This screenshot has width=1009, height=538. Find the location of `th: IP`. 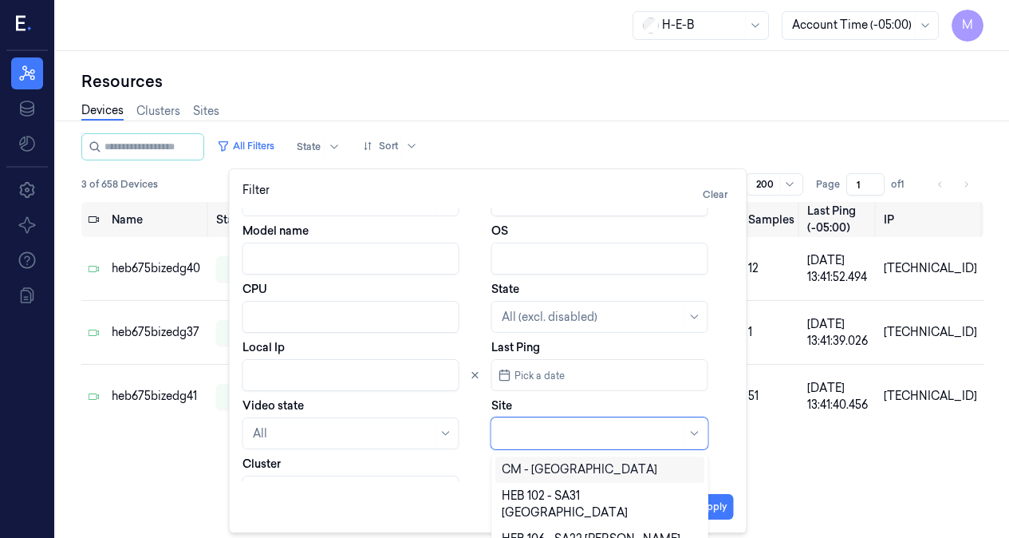

th: IP is located at coordinates (930, 219).